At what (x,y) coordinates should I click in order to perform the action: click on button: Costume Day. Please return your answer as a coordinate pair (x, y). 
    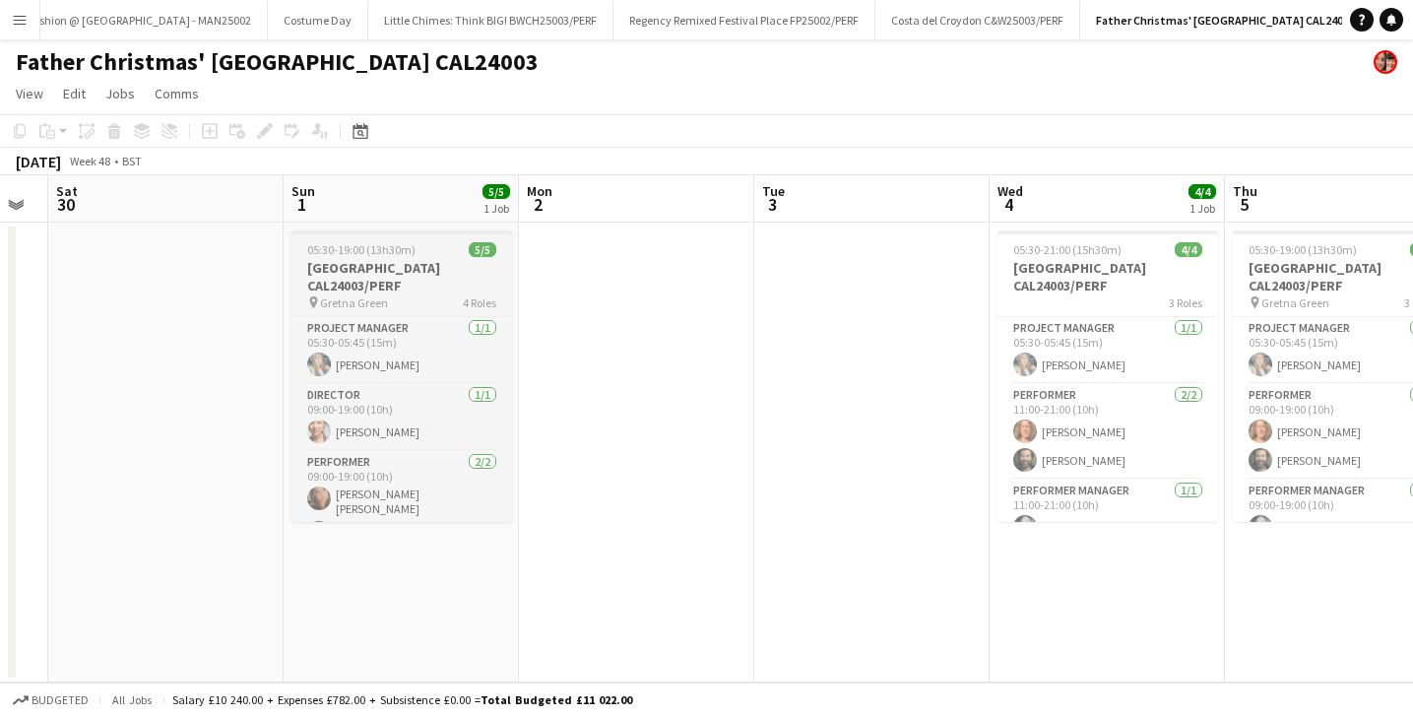
    Looking at the image, I should click on (318, 20).